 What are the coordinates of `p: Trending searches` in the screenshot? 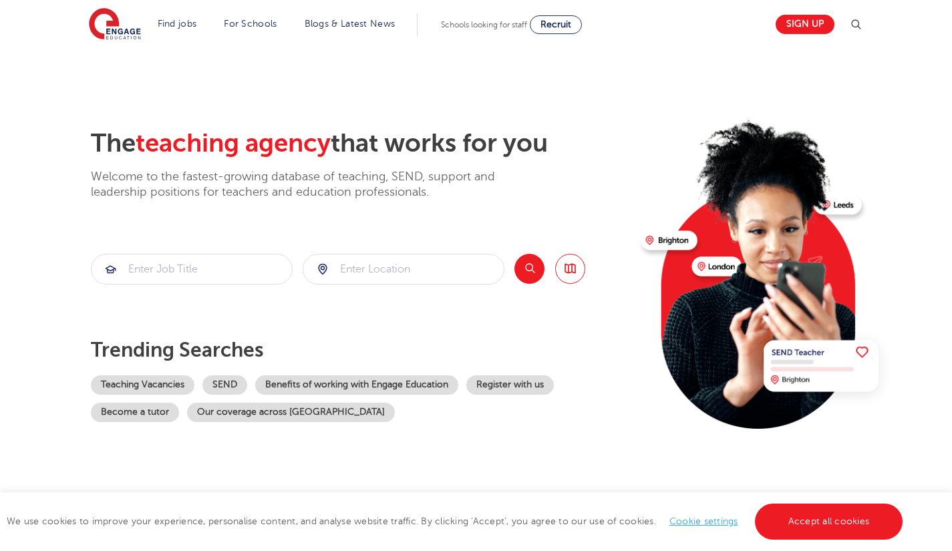 It's located at (360, 350).